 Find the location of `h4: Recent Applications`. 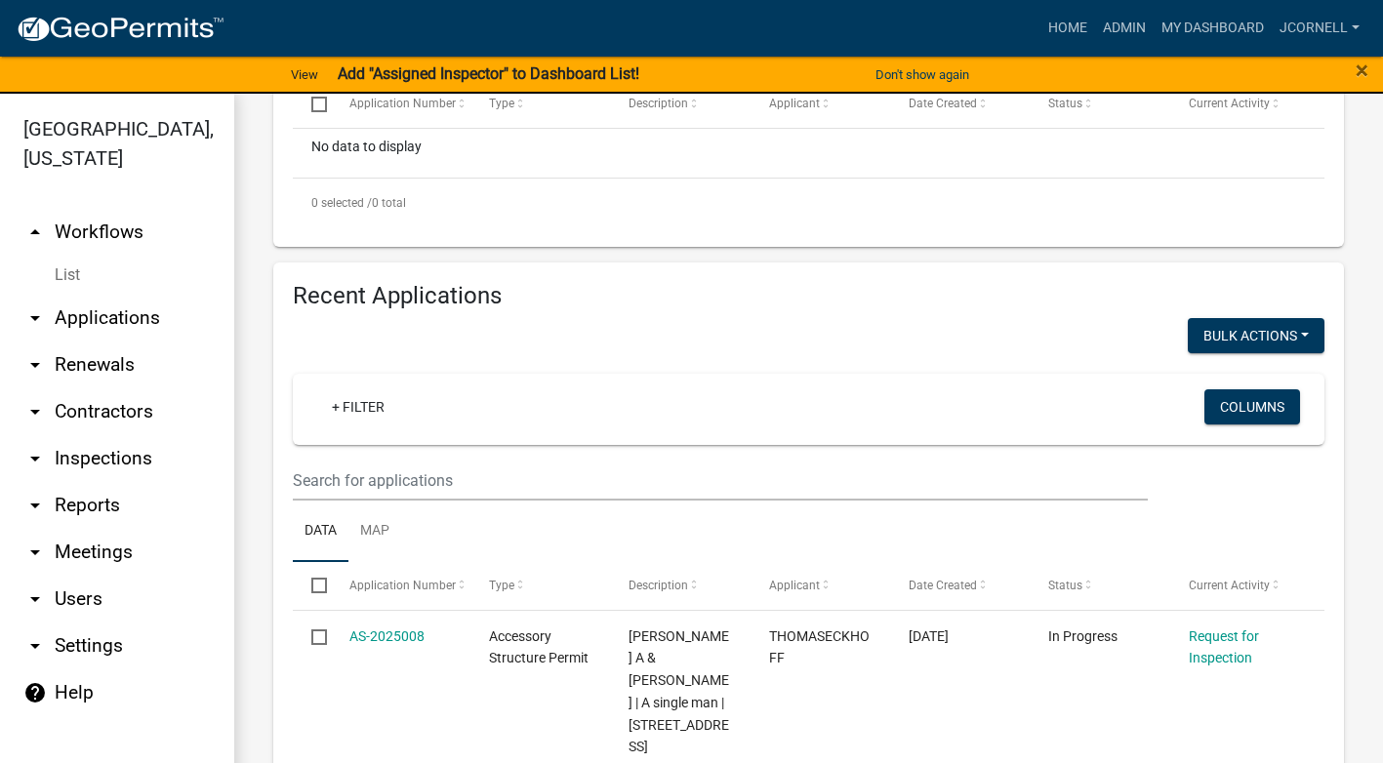

h4: Recent Applications is located at coordinates (808, 296).